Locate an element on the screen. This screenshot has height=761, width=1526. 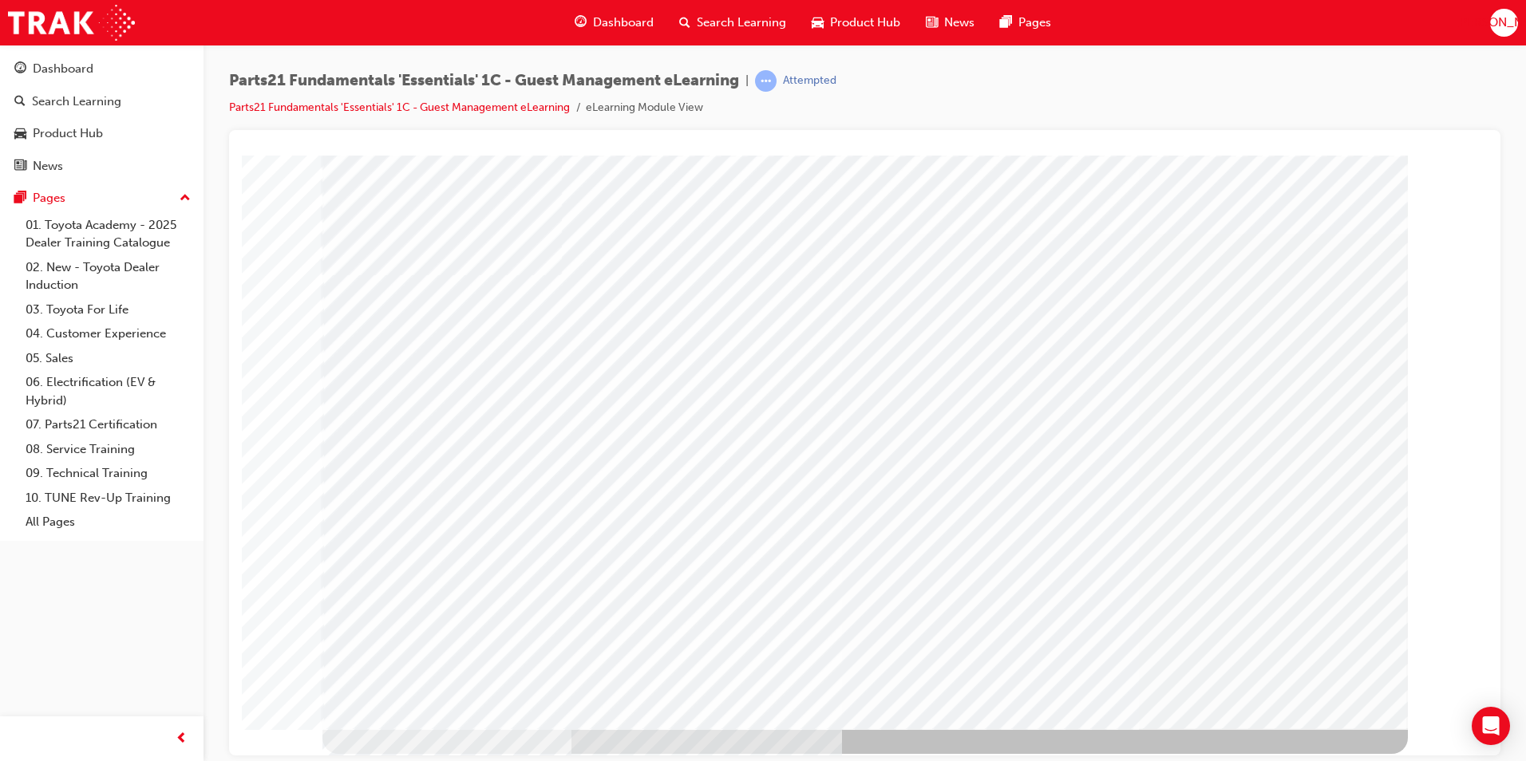
div: Dashboard is located at coordinates (63, 69).